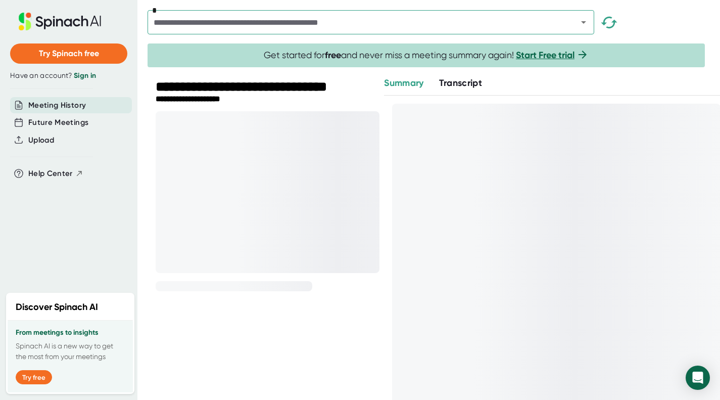 The width and height of the screenshot is (720, 400). Describe the element at coordinates (584, 22) in the screenshot. I see `button: Open` at that location.